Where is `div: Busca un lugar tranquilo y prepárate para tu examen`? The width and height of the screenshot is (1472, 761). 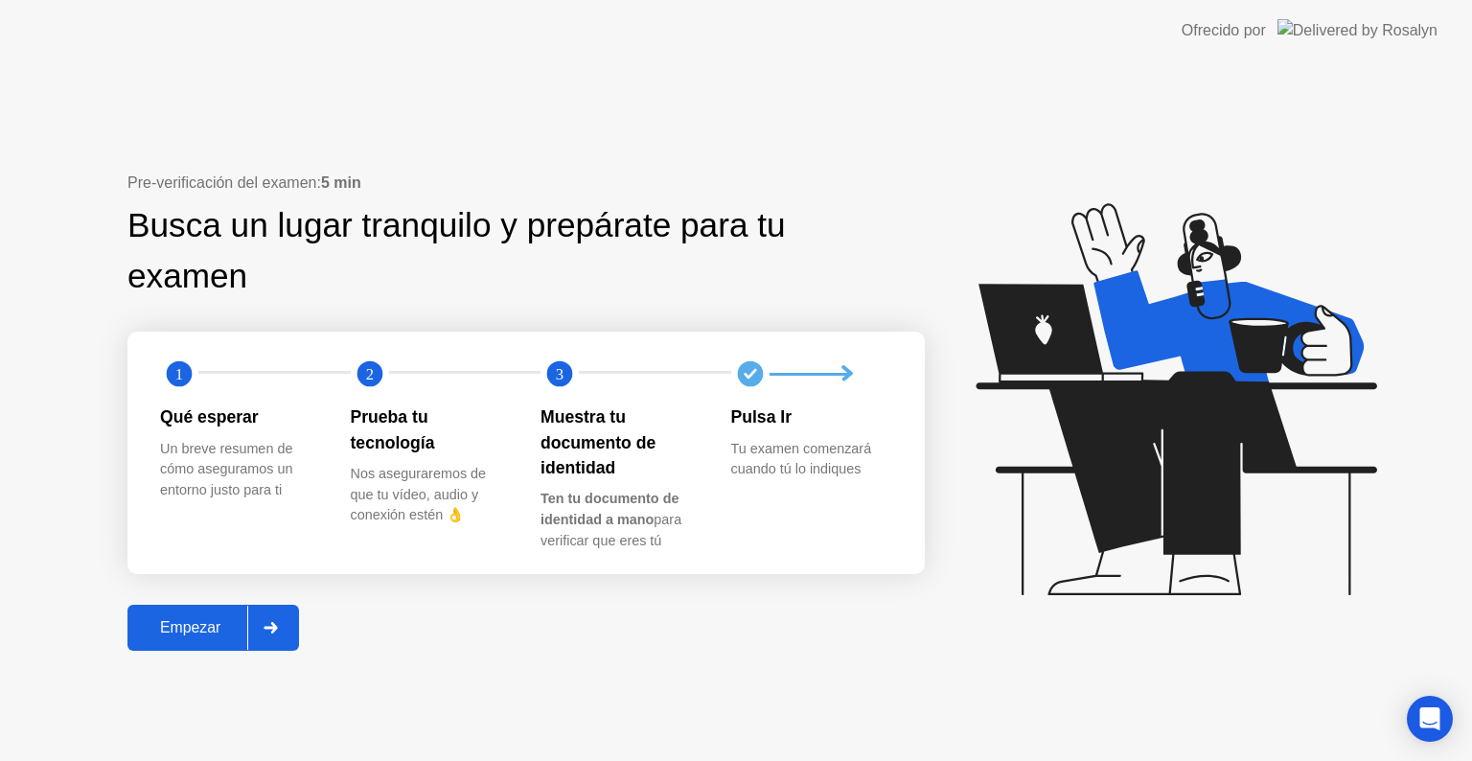
div: Busca un lugar tranquilo y prepárate para tu examen is located at coordinates (465, 251).